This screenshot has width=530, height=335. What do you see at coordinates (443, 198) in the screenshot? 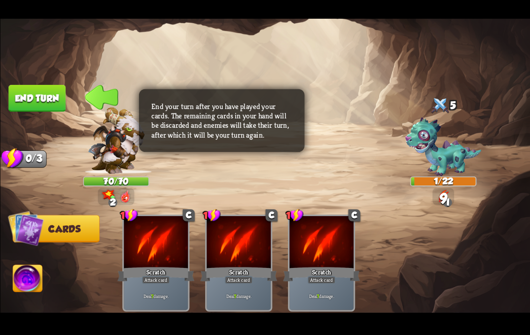
I see `div: 9` at bounding box center [443, 198].